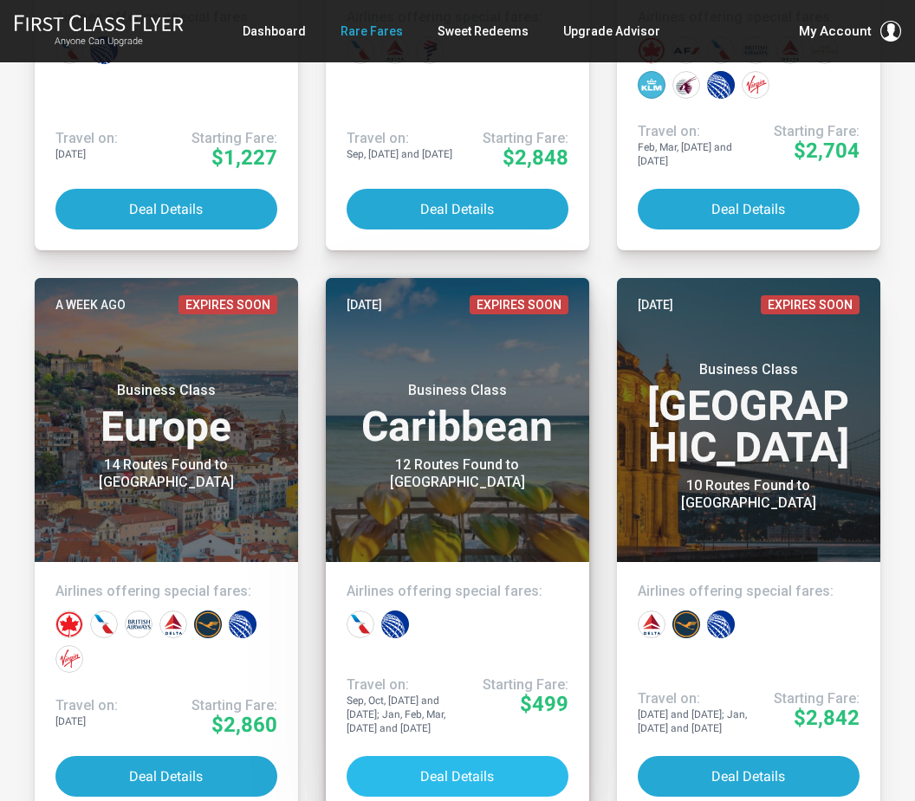 The image size is (915, 801). What do you see at coordinates (457, 415) in the screenshot?
I see `h3: Caribbean` at bounding box center [457, 415].